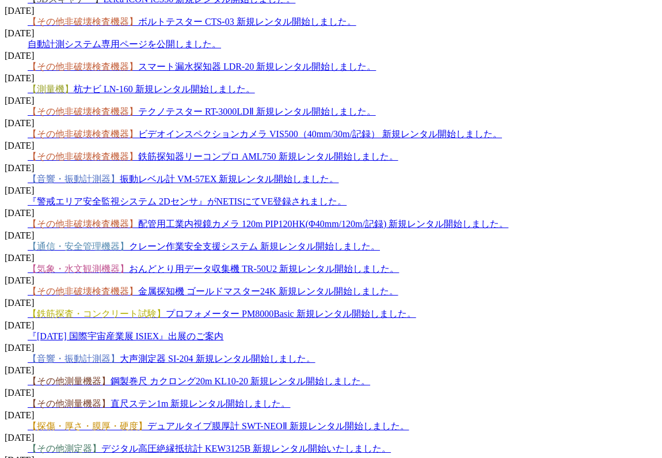 The width and height of the screenshot is (662, 458). Describe the element at coordinates (222, 313) in the screenshot. I see `a: 【鉄筋探査・コンクリート試験】プロフォメーター PM8000Basic 新規レンタル開始しました。` at that location.